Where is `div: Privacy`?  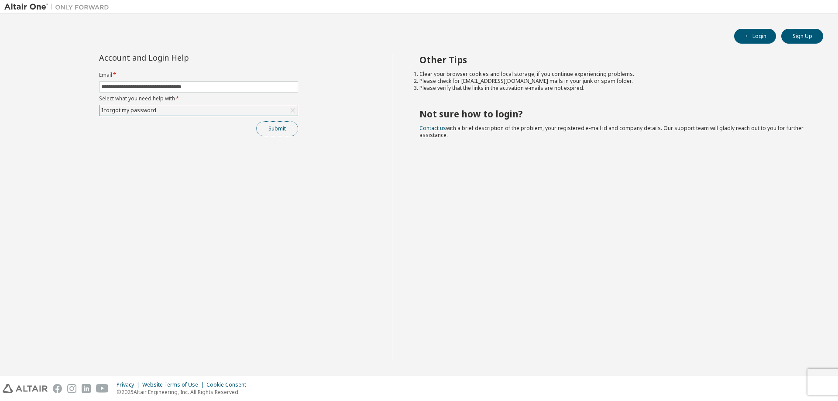 div: Privacy is located at coordinates (129, 385).